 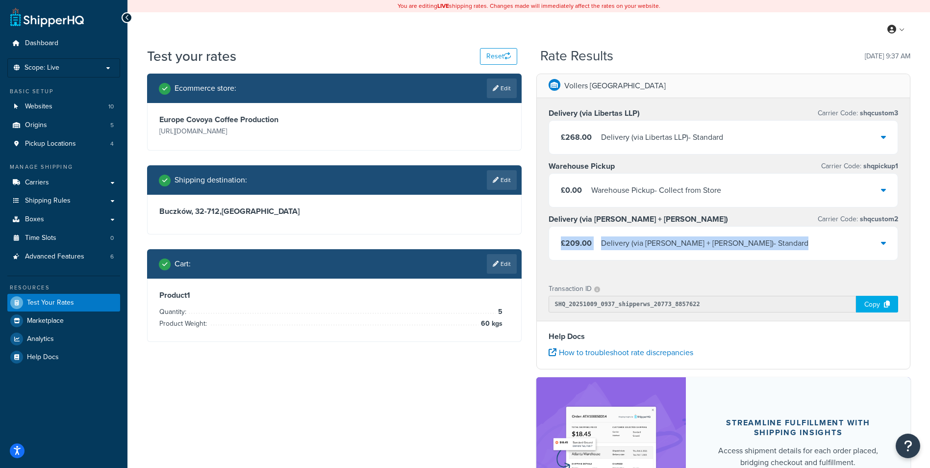 I want to click on span: £0.00, so click(x=571, y=190).